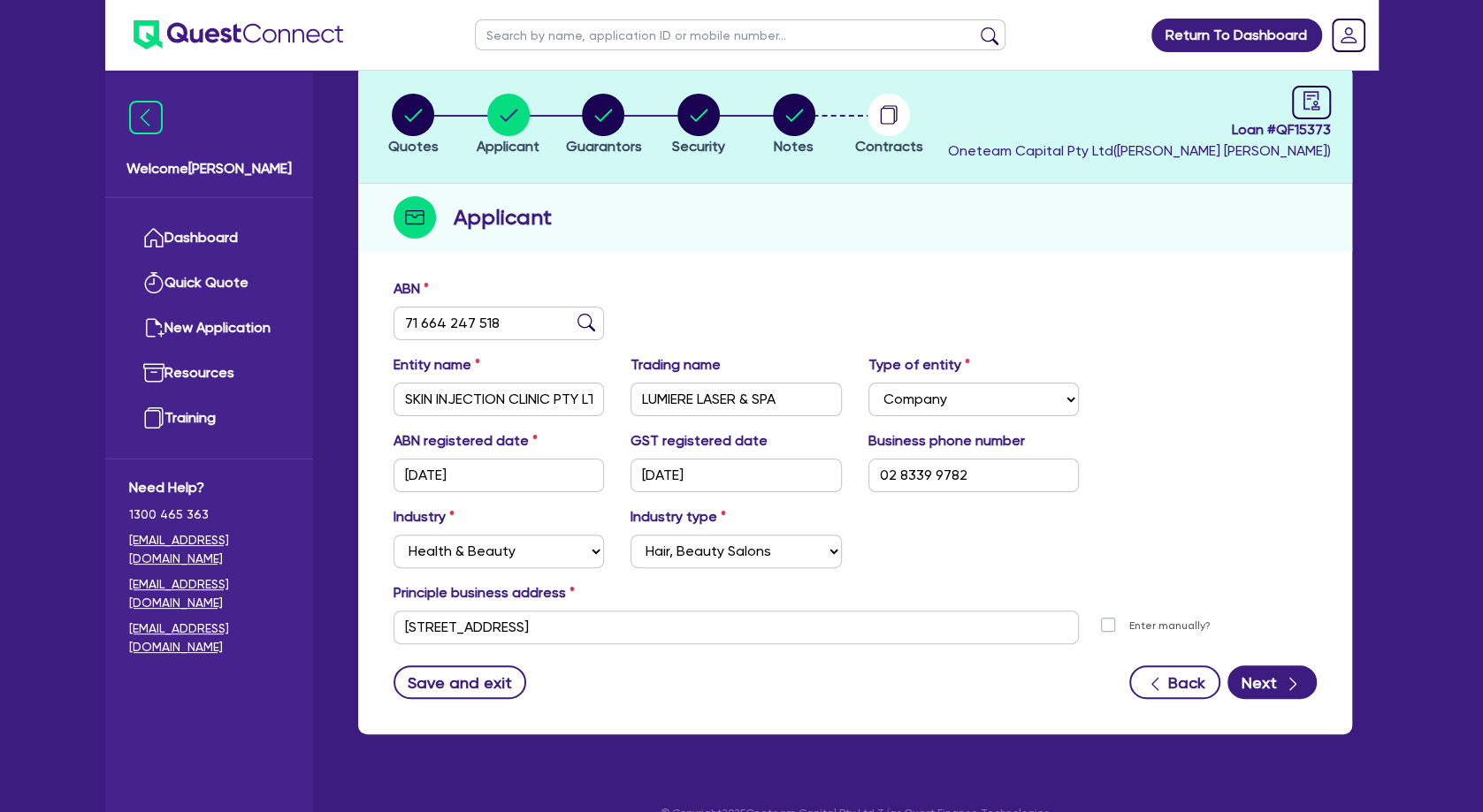 The height and width of the screenshot is (812, 1483). What do you see at coordinates (889, 125) in the screenshot?
I see `button: Contracts` at bounding box center [889, 125].